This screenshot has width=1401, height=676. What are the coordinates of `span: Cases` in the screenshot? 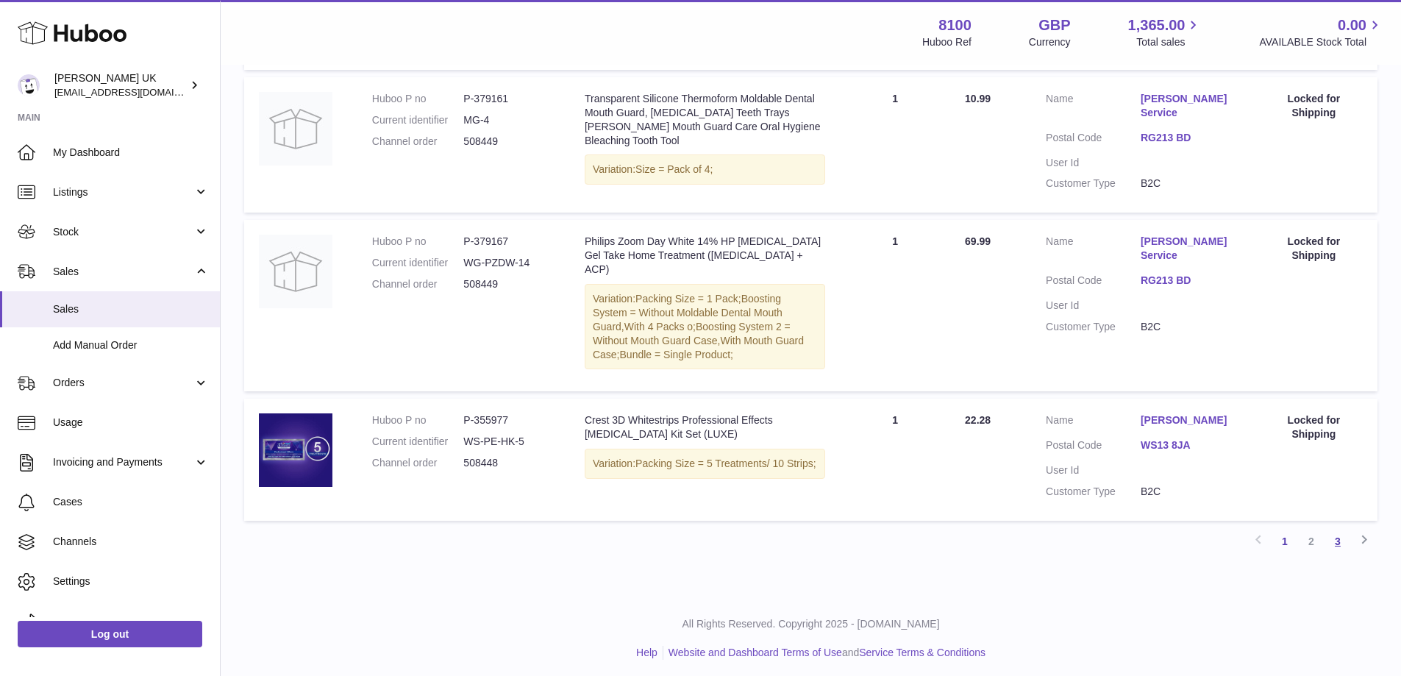 It's located at (131, 501).